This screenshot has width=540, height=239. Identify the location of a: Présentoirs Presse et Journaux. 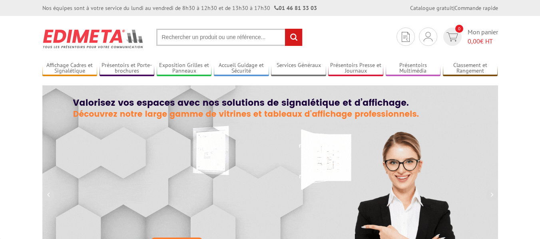
(356, 68).